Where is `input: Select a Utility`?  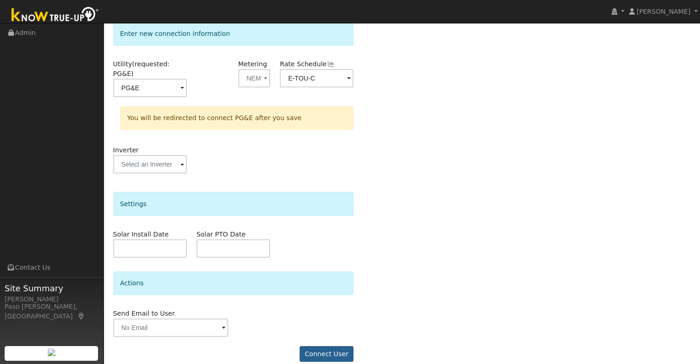 input: Select a Utility is located at coordinates (150, 88).